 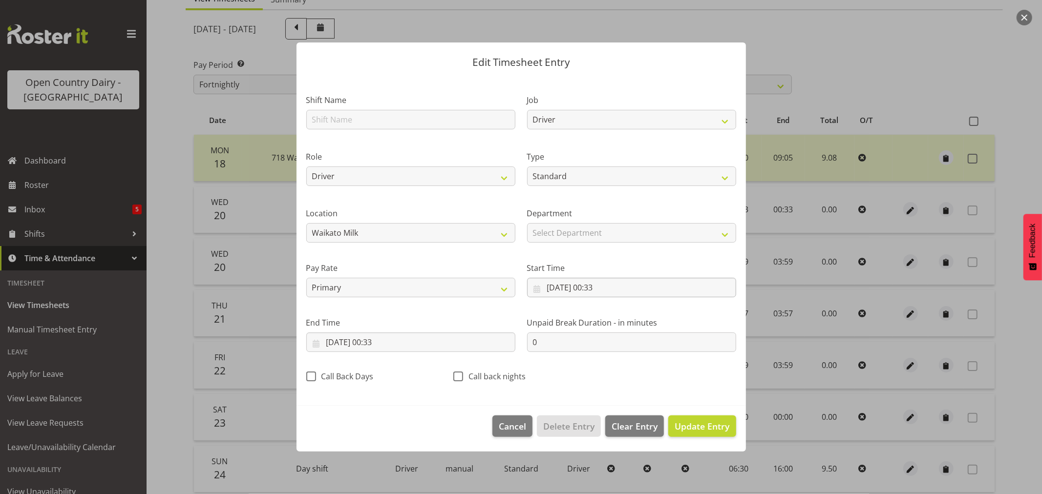 I want to click on label: Role, so click(x=411, y=157).